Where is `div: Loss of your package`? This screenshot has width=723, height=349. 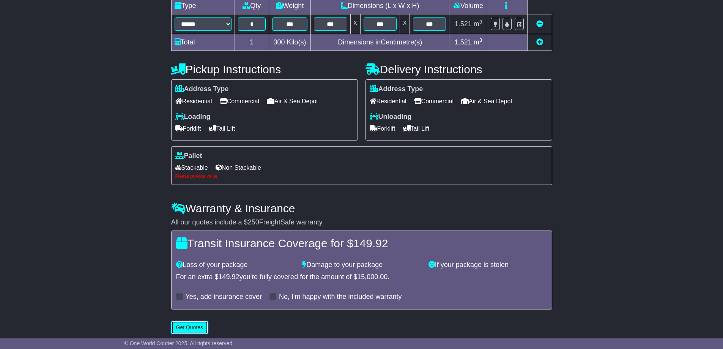 div: Loss of your package is located at coordinates (235, 265).